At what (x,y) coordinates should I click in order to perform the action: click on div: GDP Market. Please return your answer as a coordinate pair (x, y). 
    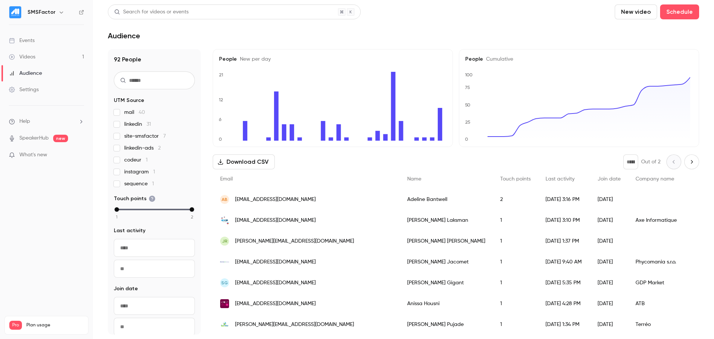
    Looking at the image, I should click on (670, 283).